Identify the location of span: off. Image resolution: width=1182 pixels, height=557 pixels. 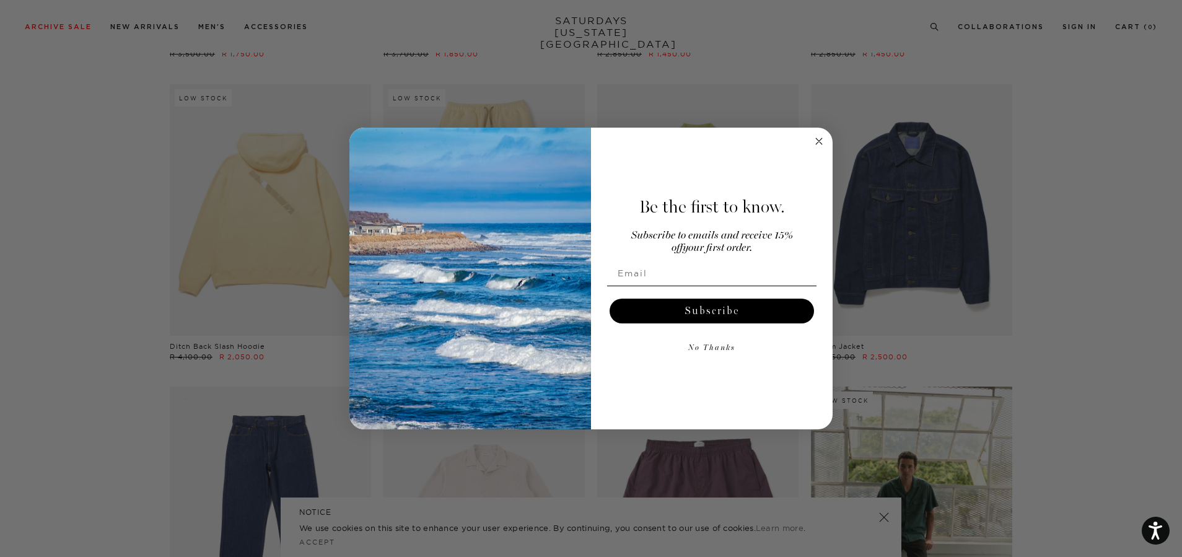
(677, 248).